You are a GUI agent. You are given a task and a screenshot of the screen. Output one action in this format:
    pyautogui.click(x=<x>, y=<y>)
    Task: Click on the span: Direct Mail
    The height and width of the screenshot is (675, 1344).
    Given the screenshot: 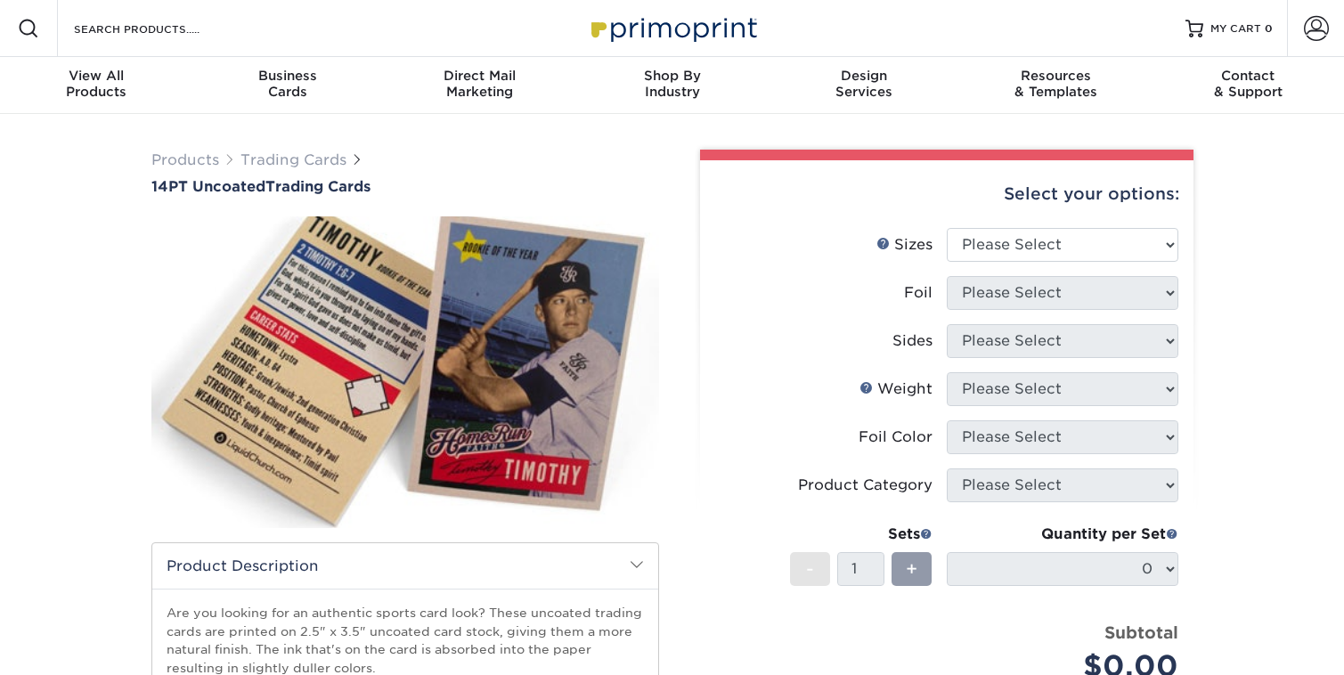 What is the action you would take?
    pyautogui.click(x=480, y=76)
    